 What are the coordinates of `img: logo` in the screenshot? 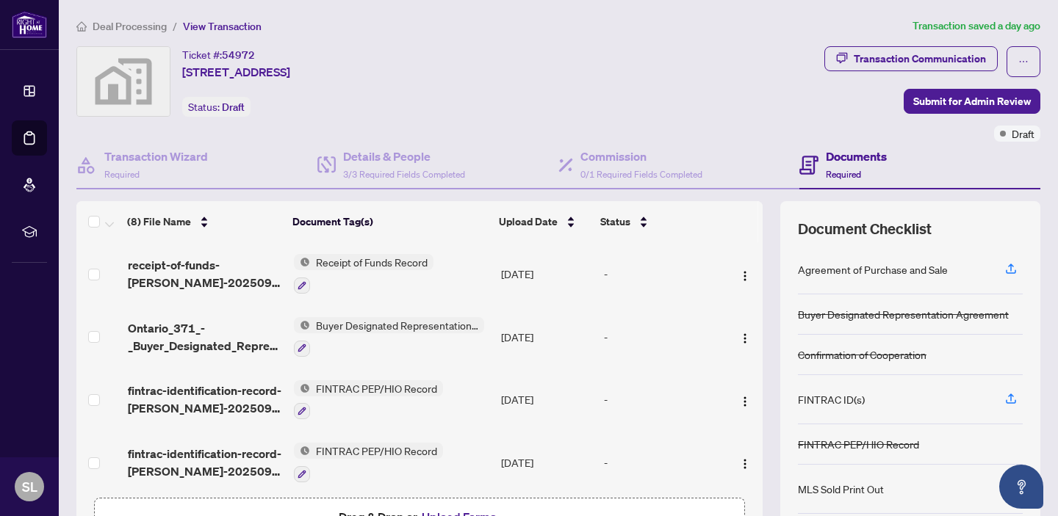 It's located at (29, 24).